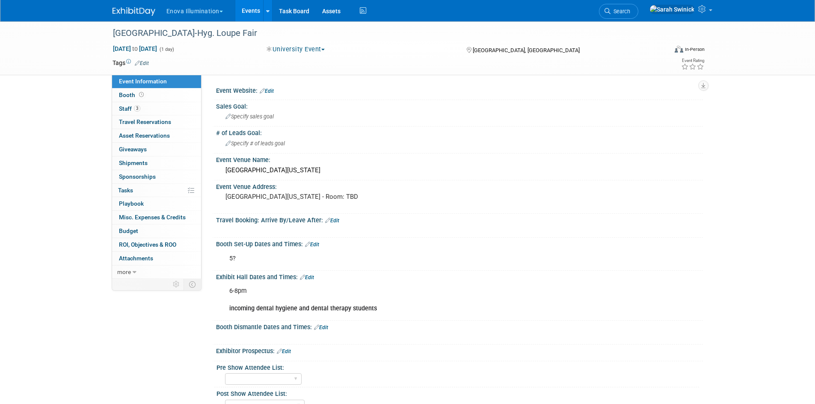 This screenshot has width=815, height=404. What do you see at coordinates (459, 276) in the screenshot?
I see `div: Exhibit Hall Dates and Times:` at bounding box center [459, 276].